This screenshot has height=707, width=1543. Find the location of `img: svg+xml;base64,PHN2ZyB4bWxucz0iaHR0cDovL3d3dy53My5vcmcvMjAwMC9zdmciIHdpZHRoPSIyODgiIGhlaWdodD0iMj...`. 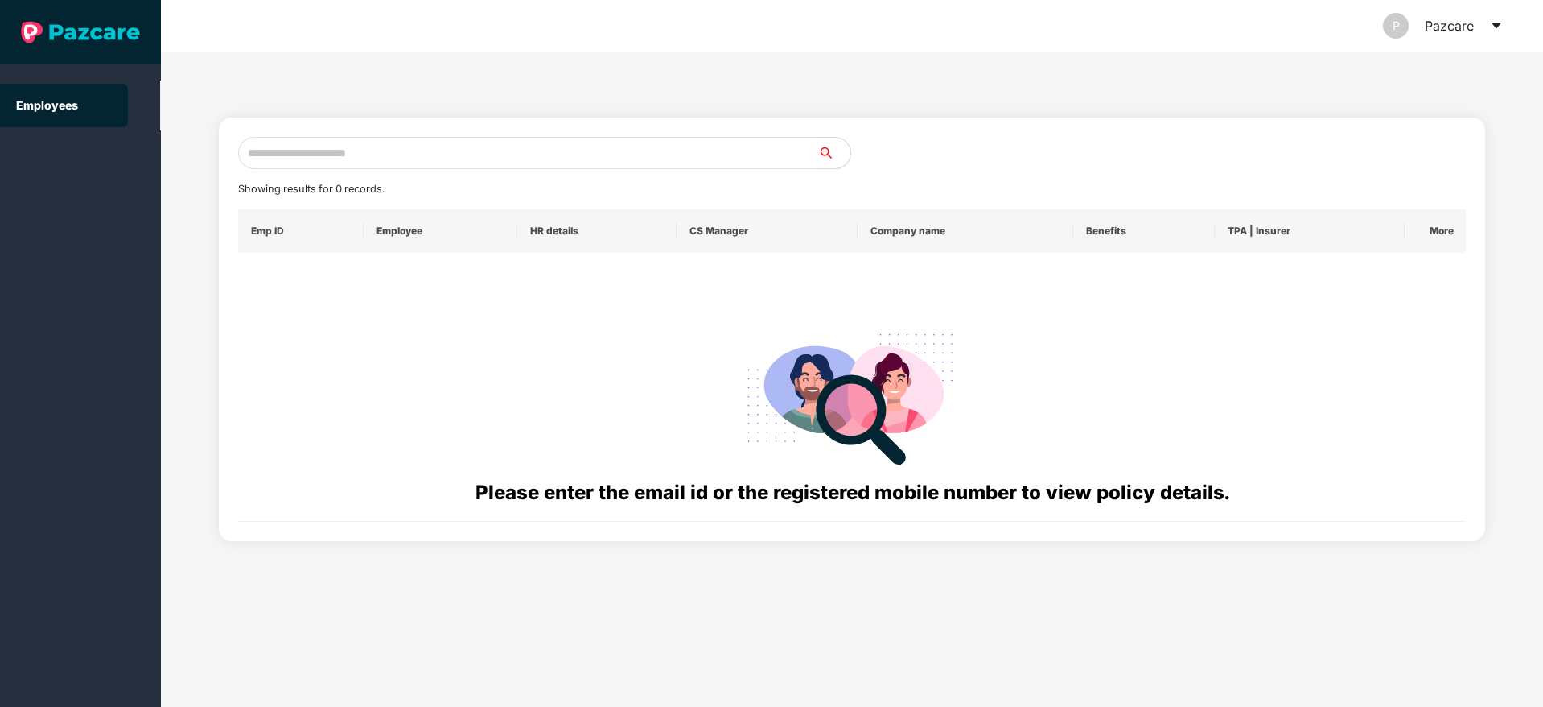

img: svg+xml;base64,PHN2ZyB4bWxucz0iaHR0cDovL3d3dy53My5vcmcvMjAwMC9zdmciIHdpZHRoPSIyODgiIGhlaWdodD0iMj... is located at coordinates (852, 395).